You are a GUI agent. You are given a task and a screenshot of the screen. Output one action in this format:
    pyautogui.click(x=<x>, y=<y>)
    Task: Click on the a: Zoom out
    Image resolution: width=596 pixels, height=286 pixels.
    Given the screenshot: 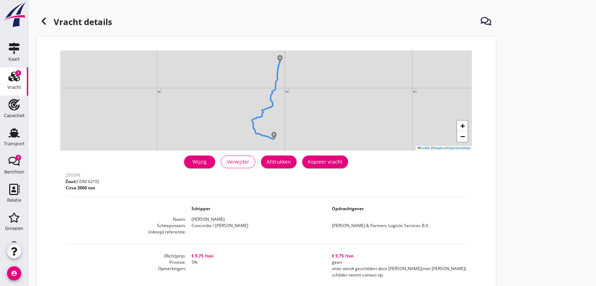 What is the action you would take?
    pyautogui.click(x=462, y=137)
    